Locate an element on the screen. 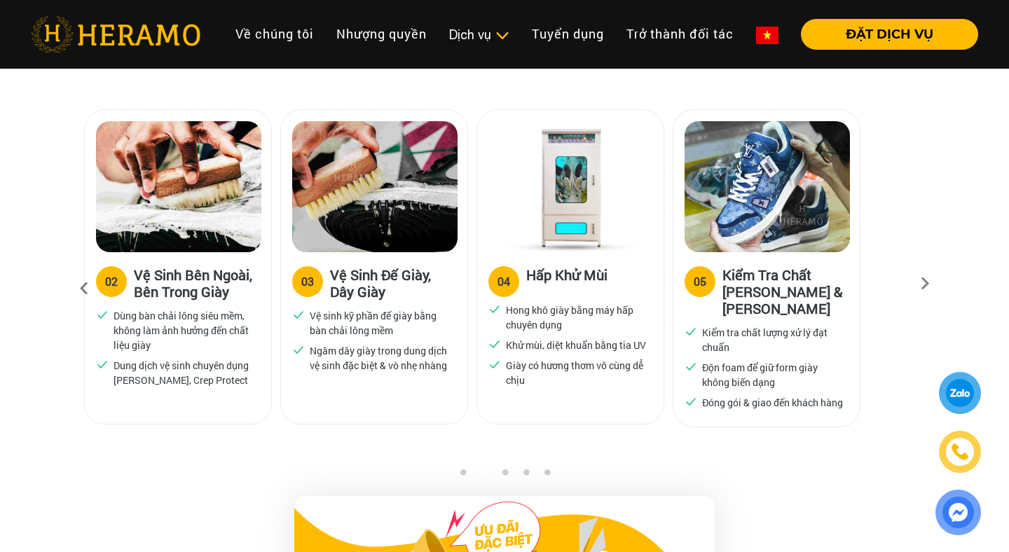 The width and height of the screenshot is (1009, 552). div: 03 is located at coordinates (308, 282).